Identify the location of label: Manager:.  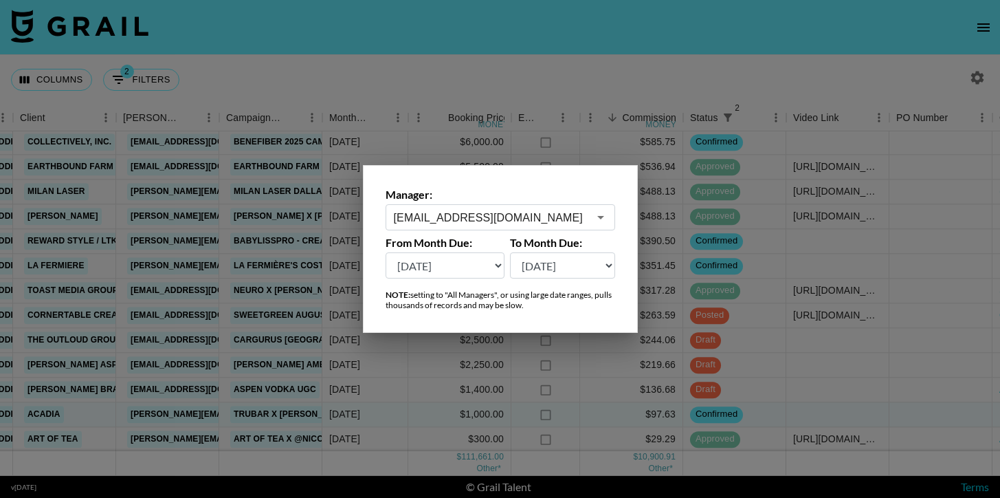
(500, 195).